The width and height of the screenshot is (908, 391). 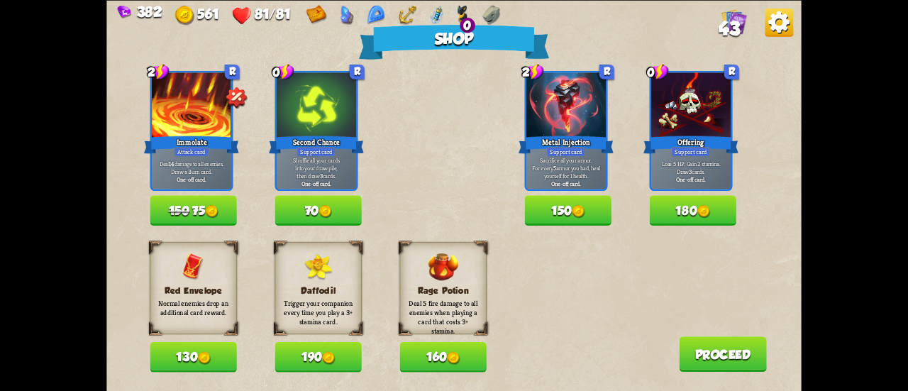 What do you see at coordinates (318, 290) in the screenshot?
I see `h3: Daffodil` at bounding box center [318, 290].